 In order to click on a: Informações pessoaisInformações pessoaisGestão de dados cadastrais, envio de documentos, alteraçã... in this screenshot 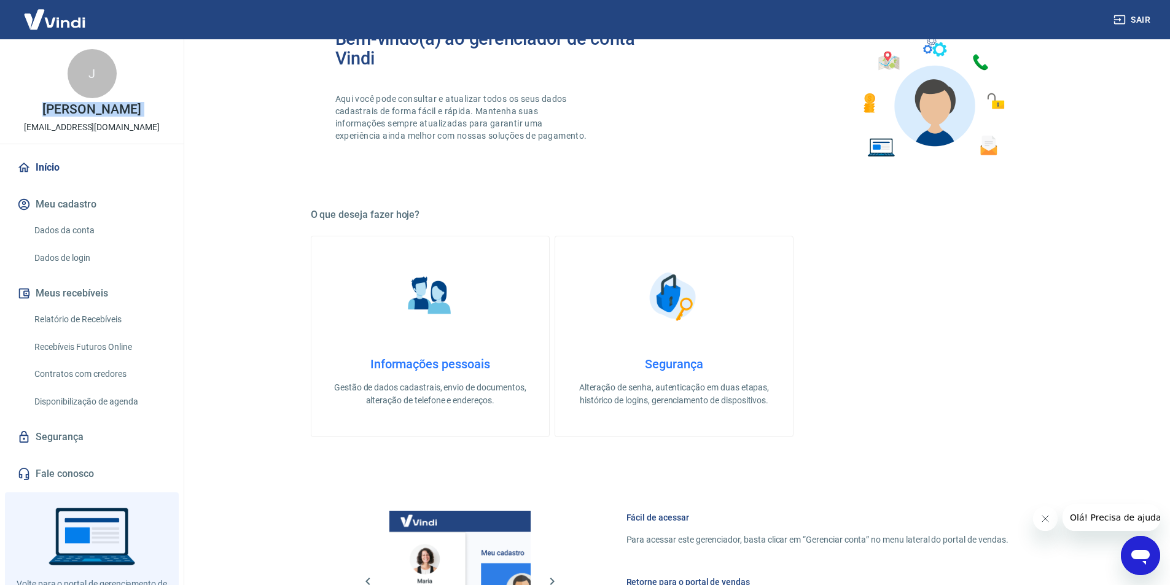, I will do `click(430, 336)`.